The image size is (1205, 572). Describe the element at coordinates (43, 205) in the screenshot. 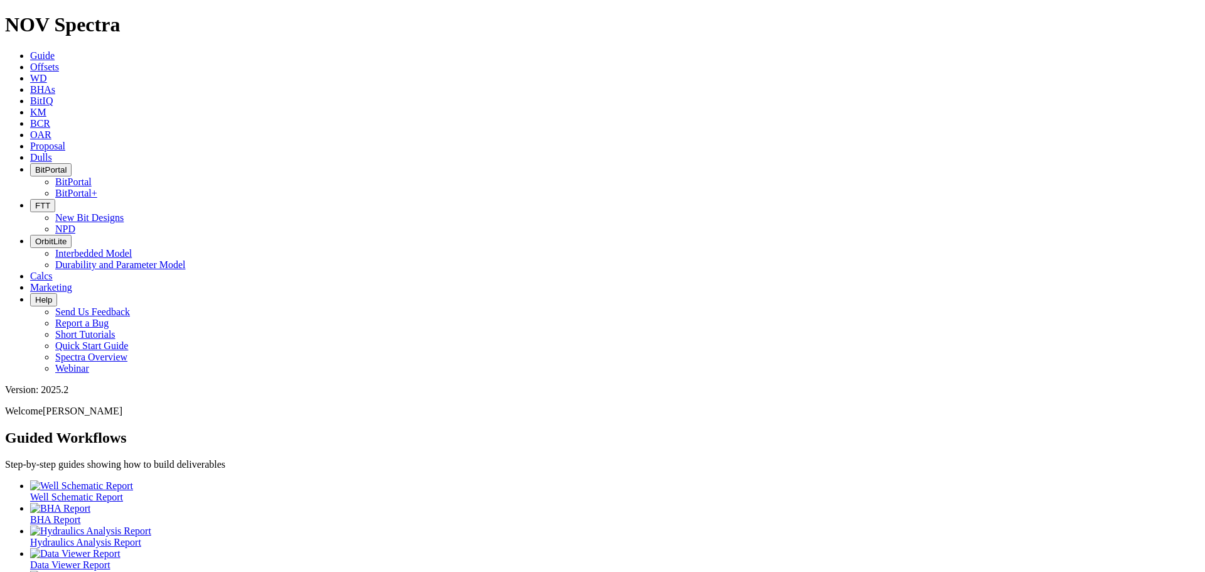

I see `span: FTT` at that location.